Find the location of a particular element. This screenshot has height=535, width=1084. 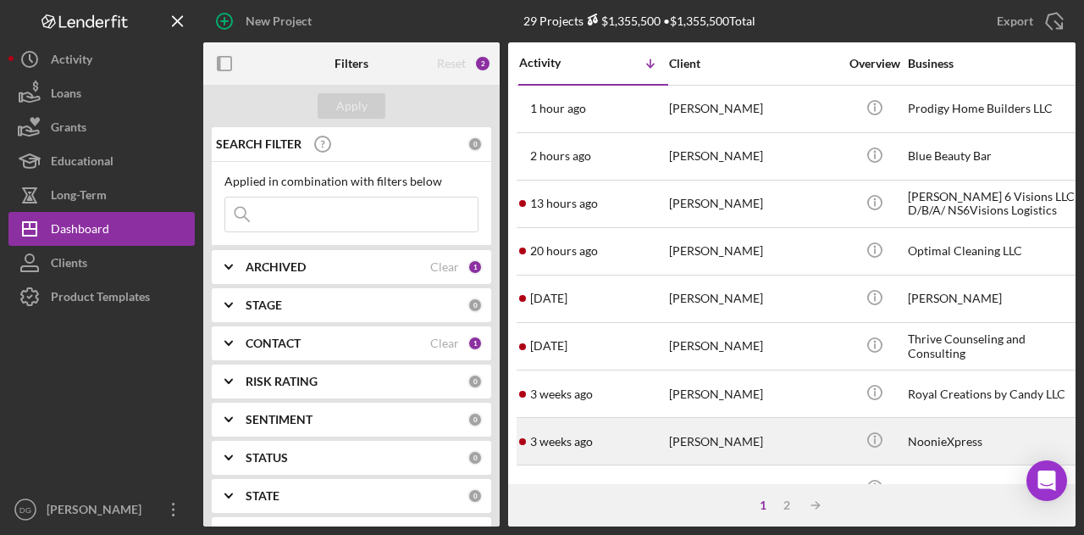

a: Product Templates is located at coordinates (102, 296).